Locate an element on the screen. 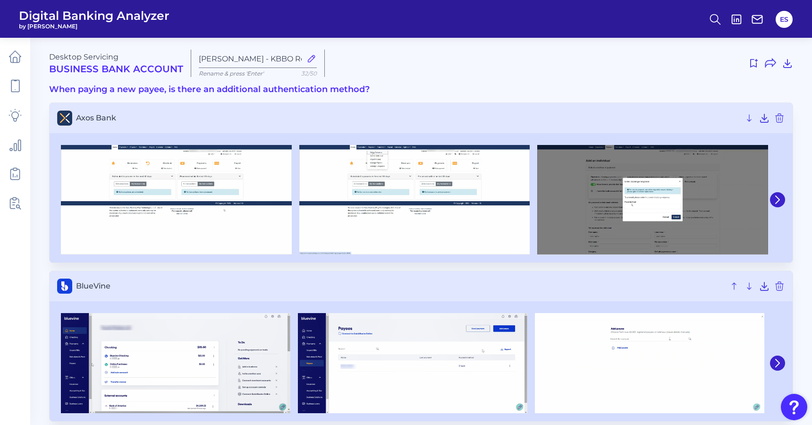 This screenshot has width=812, height=425. button: ES is located at coordinates (784, 19).